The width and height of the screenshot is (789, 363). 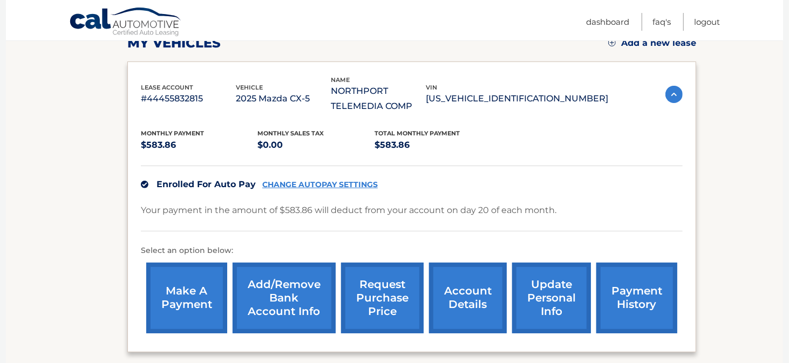 I want to click on a: Add a new lease, so click(x=652, y=43).